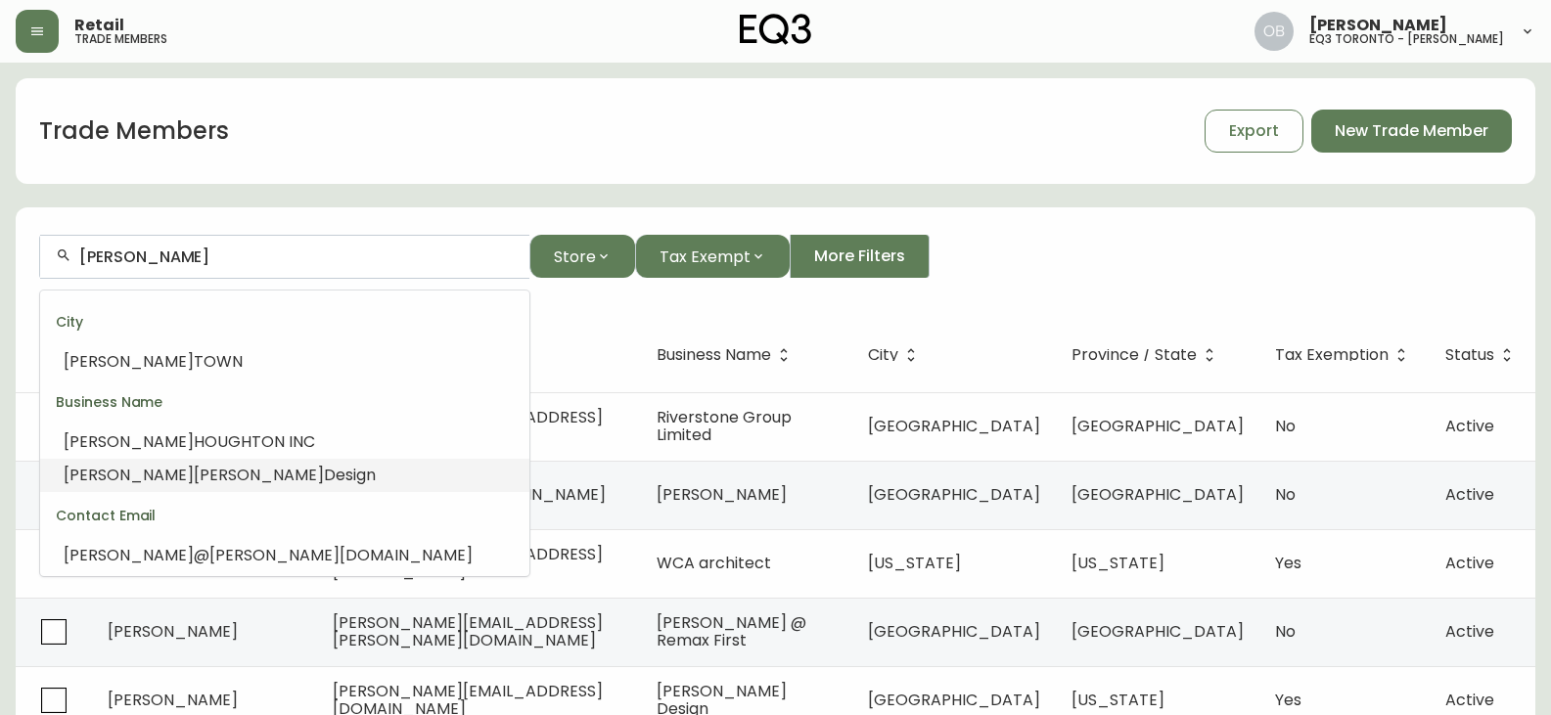 The image size is (1551, 715). What do you see at coordinates (1274, 31) in the screenshot?
I see `img: 8e0065c524da89c5c924d5ed86cfe468` at bounding box center [1274, 31].